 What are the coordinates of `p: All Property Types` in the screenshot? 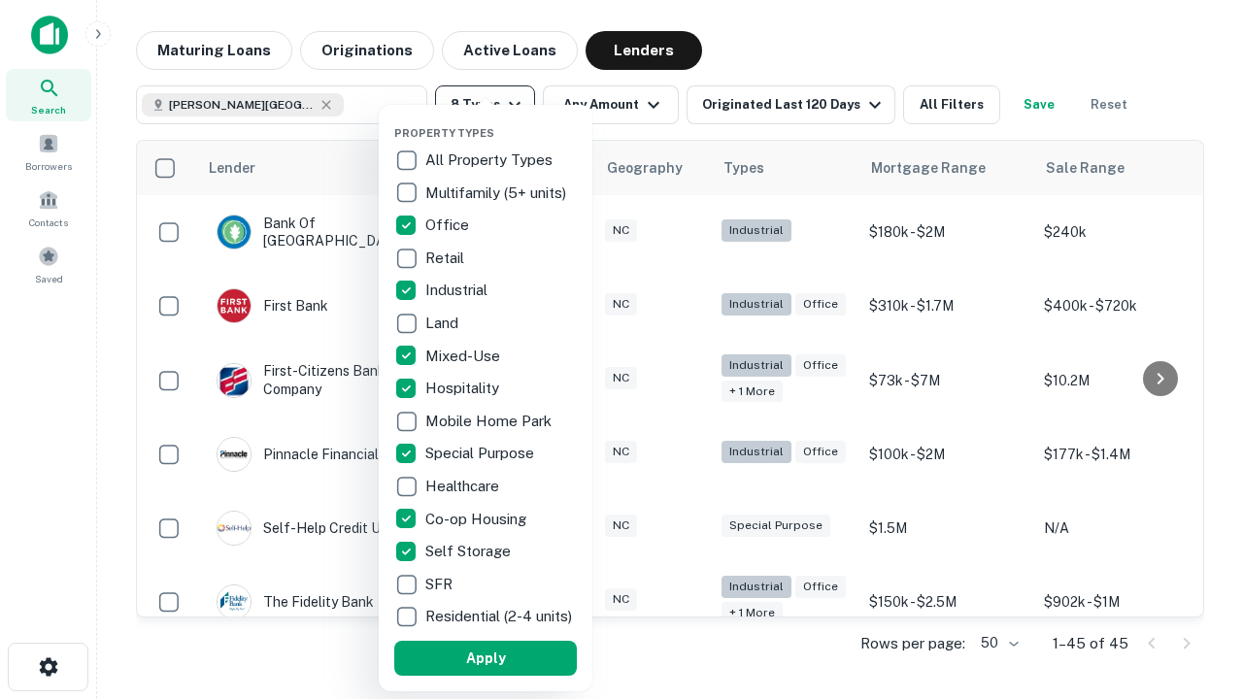 It's located at (490, 160).